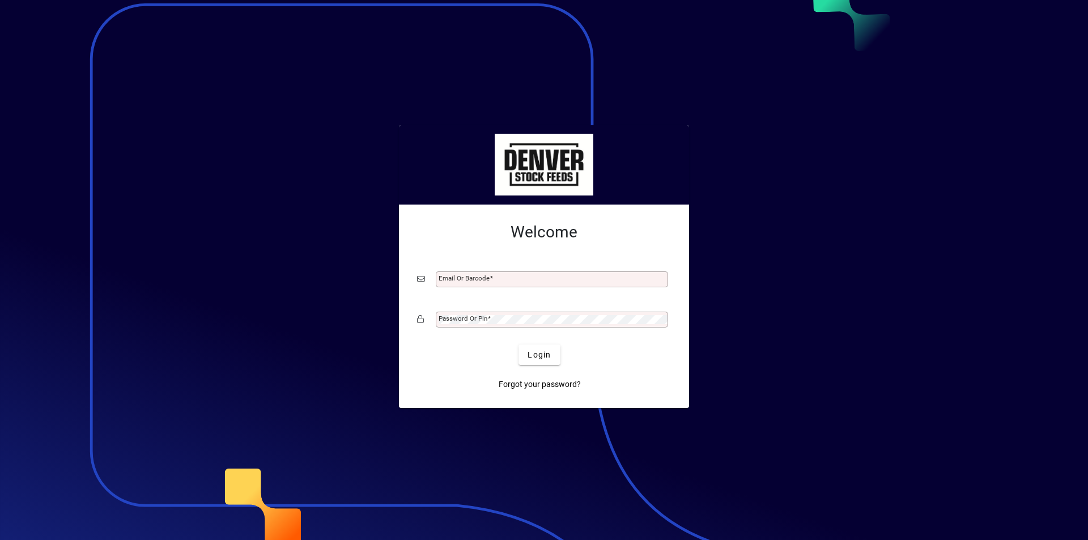 Image resolution: width=1088 pixels, height=540 pixels. I want to click on h2: Welcome, so click(544, 232).